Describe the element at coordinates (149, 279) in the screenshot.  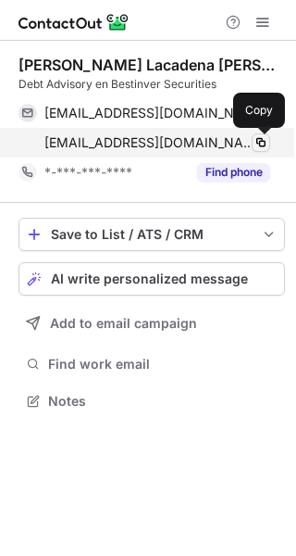
I see `span: AI write personalized message` at that location.